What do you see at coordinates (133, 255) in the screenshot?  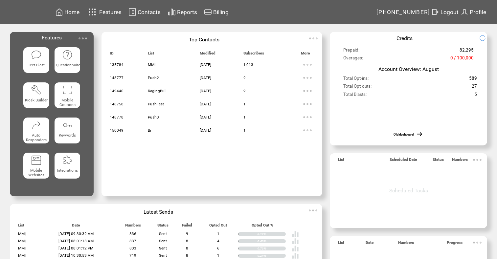 I see `span: 719` at bounding box center [133, 255].